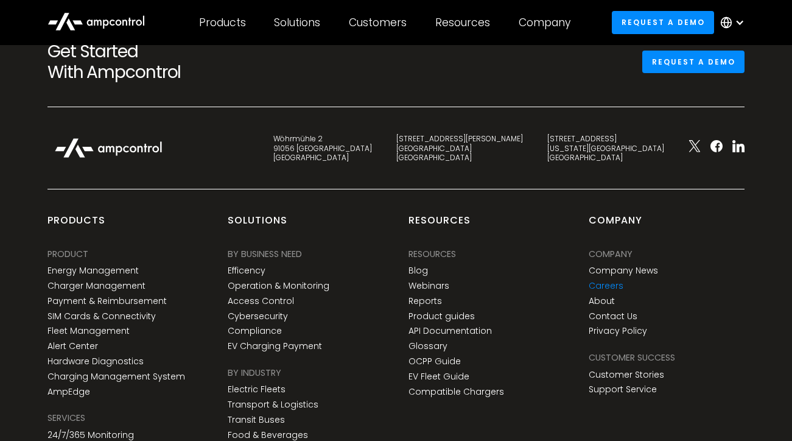 This screenshot has width=792, height=441. Describe the element at coordinates (439, 376) in the screenshot. I see `a: EV Fleet Guide` at that location.